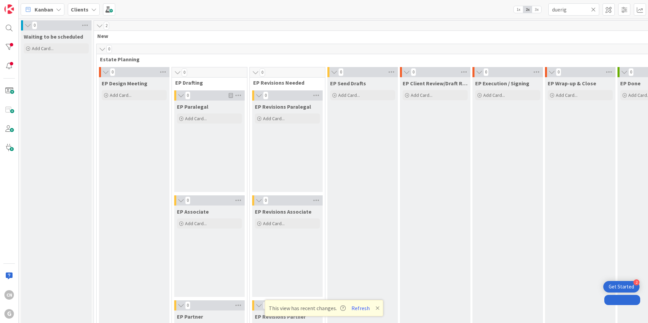 Image resolution: width=648 pixels, height=323 pixels. I want to click on div: Get Started, so click(621, 287).